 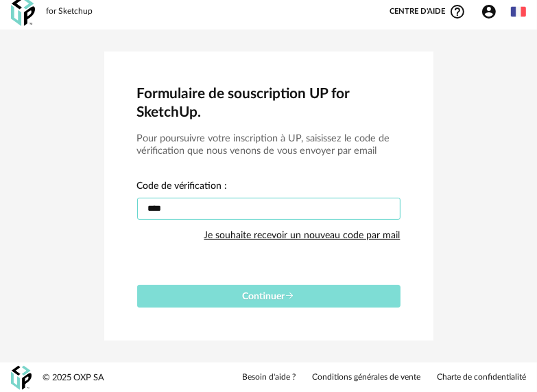 I want to click on h3: Pour poursuivre votre inscription à UP, saisissez le code de vérification que nous venons de vous..., so click(x=269, y=145).